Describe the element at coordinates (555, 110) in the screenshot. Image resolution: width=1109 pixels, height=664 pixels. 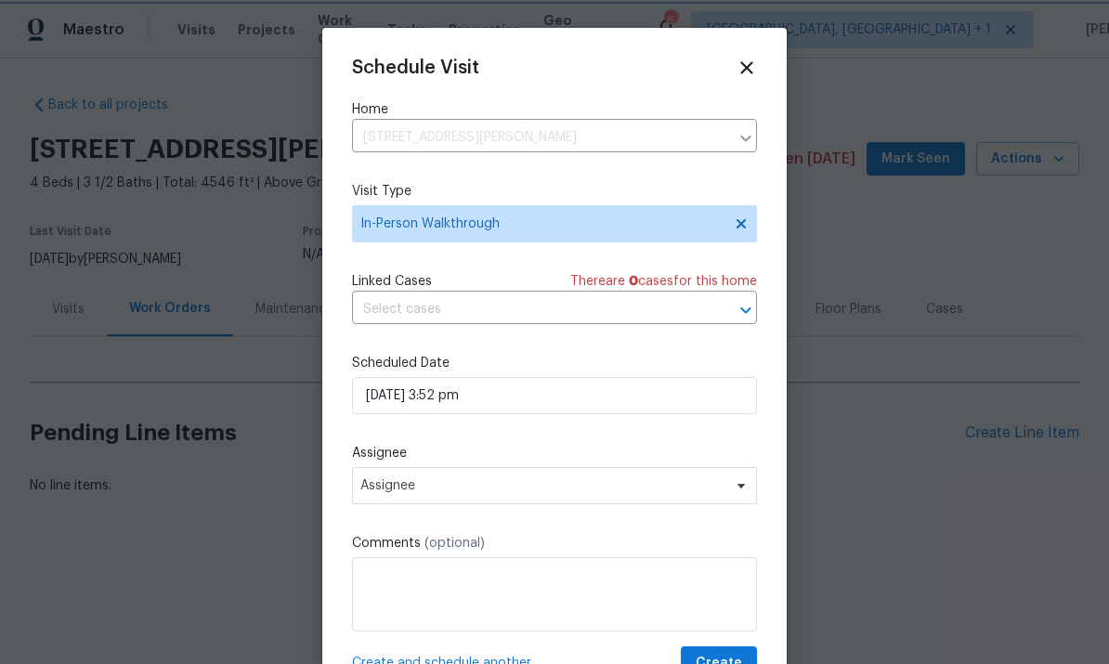
I see `label: Home` at that location.